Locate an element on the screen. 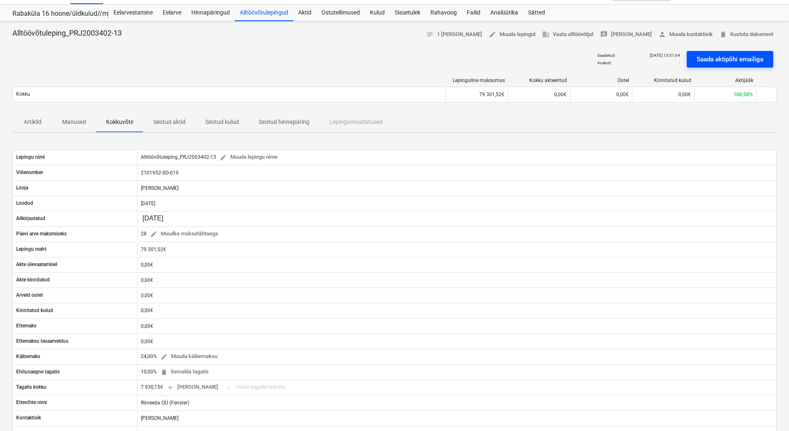 The height and width of the screenshot is (431, 789). p: Ettevõtte nimi is located at coordinates (31, 402).